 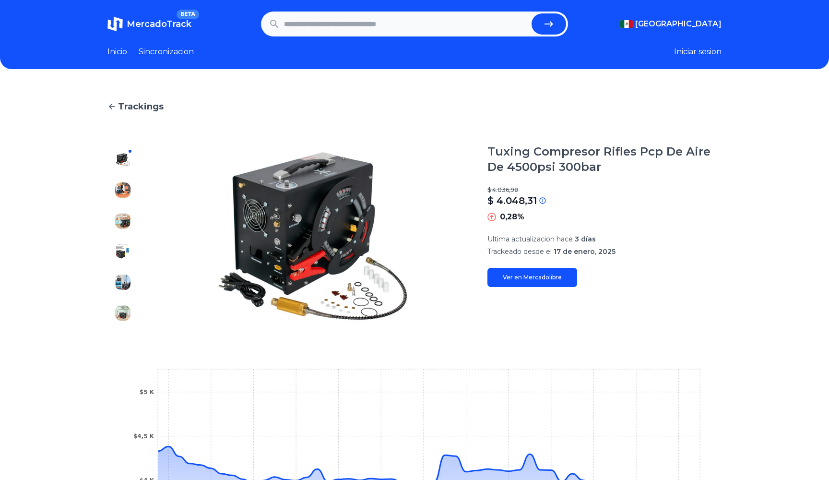 I want to click on span: Ultima actualizacion hace, so click(x=530, y=239).